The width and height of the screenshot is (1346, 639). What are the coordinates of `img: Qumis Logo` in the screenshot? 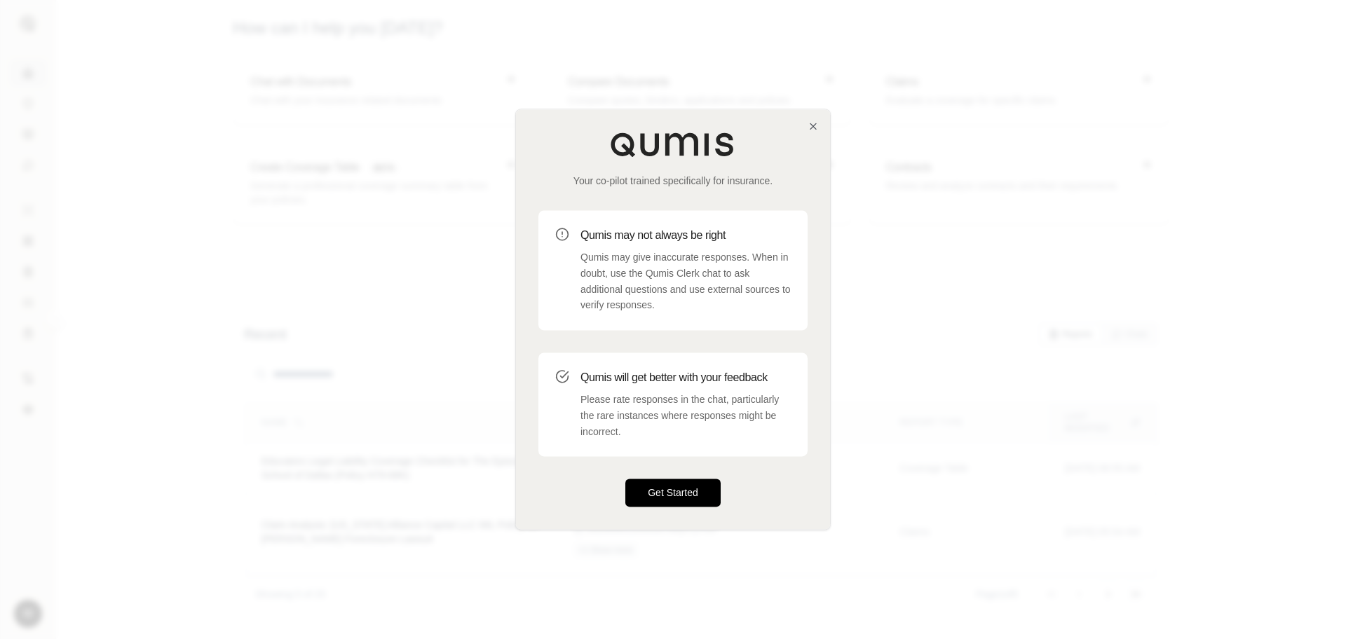 It's located at (673, 144).